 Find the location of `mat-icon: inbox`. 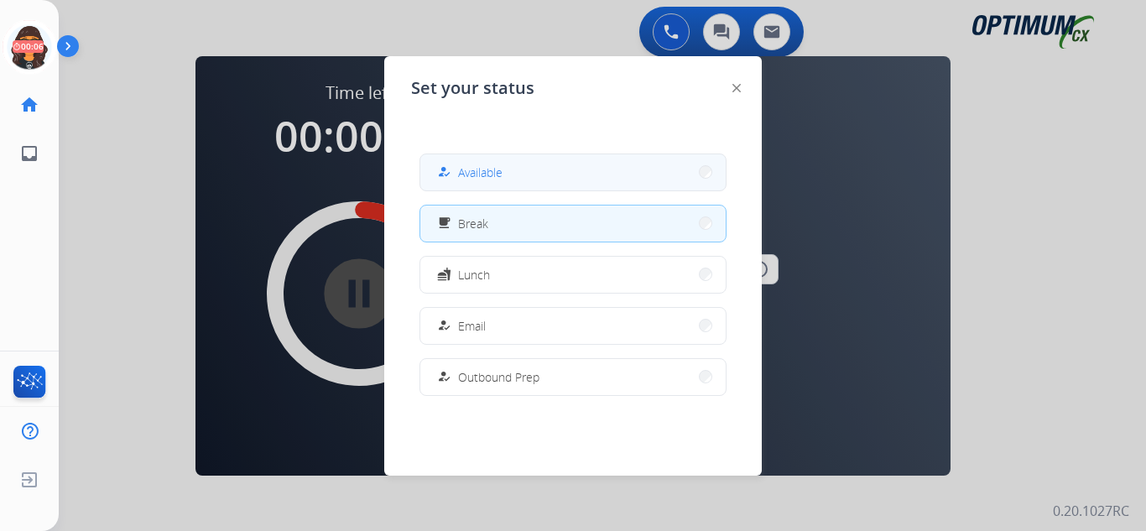

mat-icon: inbox is located at coordinates (29, 154).